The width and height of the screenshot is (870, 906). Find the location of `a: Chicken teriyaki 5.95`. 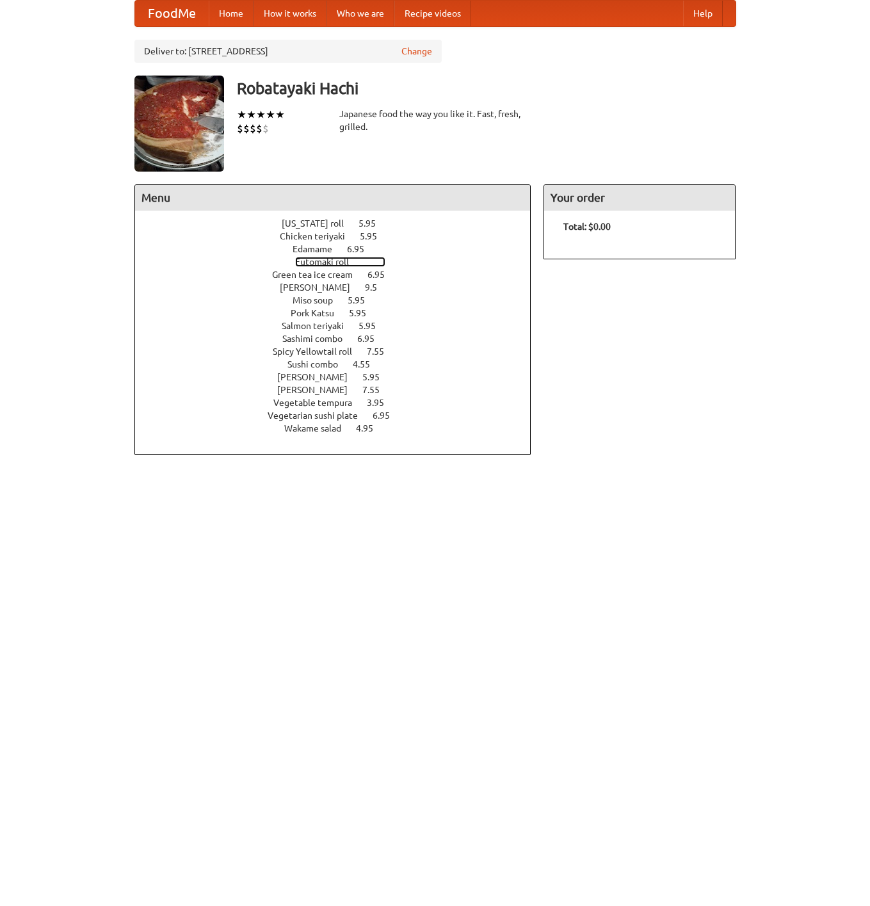

a: Chicken teriyaki 5.95 is located at coordinates (340, 236).